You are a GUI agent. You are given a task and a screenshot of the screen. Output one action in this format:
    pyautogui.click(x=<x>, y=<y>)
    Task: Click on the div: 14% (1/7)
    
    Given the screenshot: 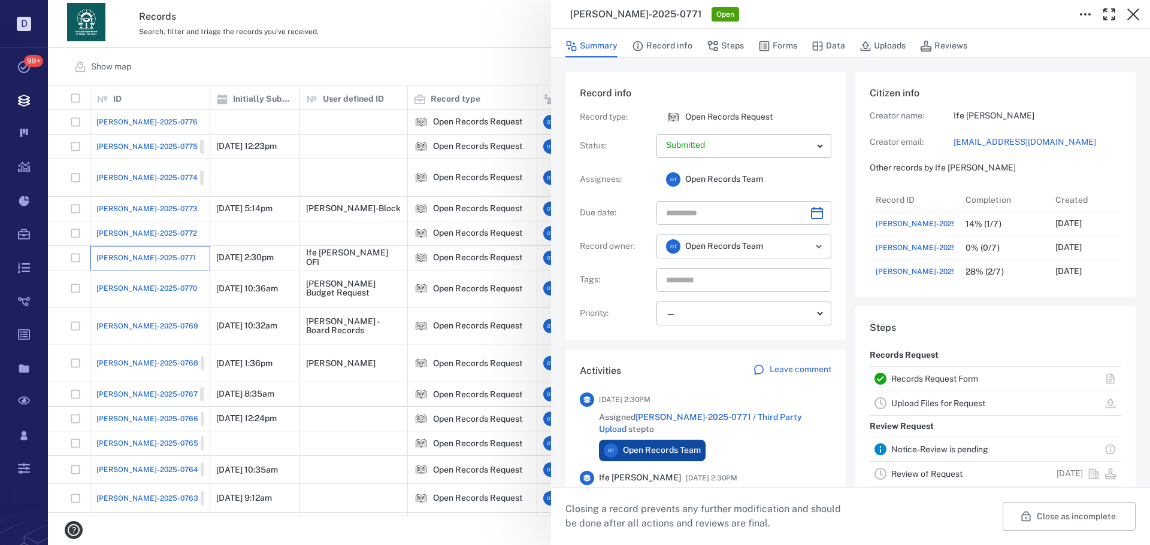 What is the action you would take?
    pyautogui.click(x=983, y=224)
    